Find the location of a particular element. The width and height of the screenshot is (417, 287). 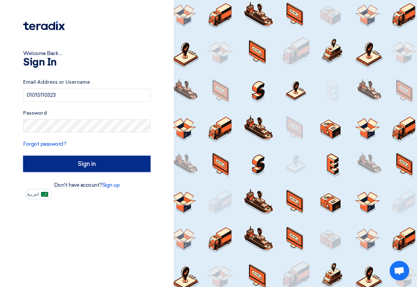

div: Welcome Back ... is located at coordinates (87, 53).